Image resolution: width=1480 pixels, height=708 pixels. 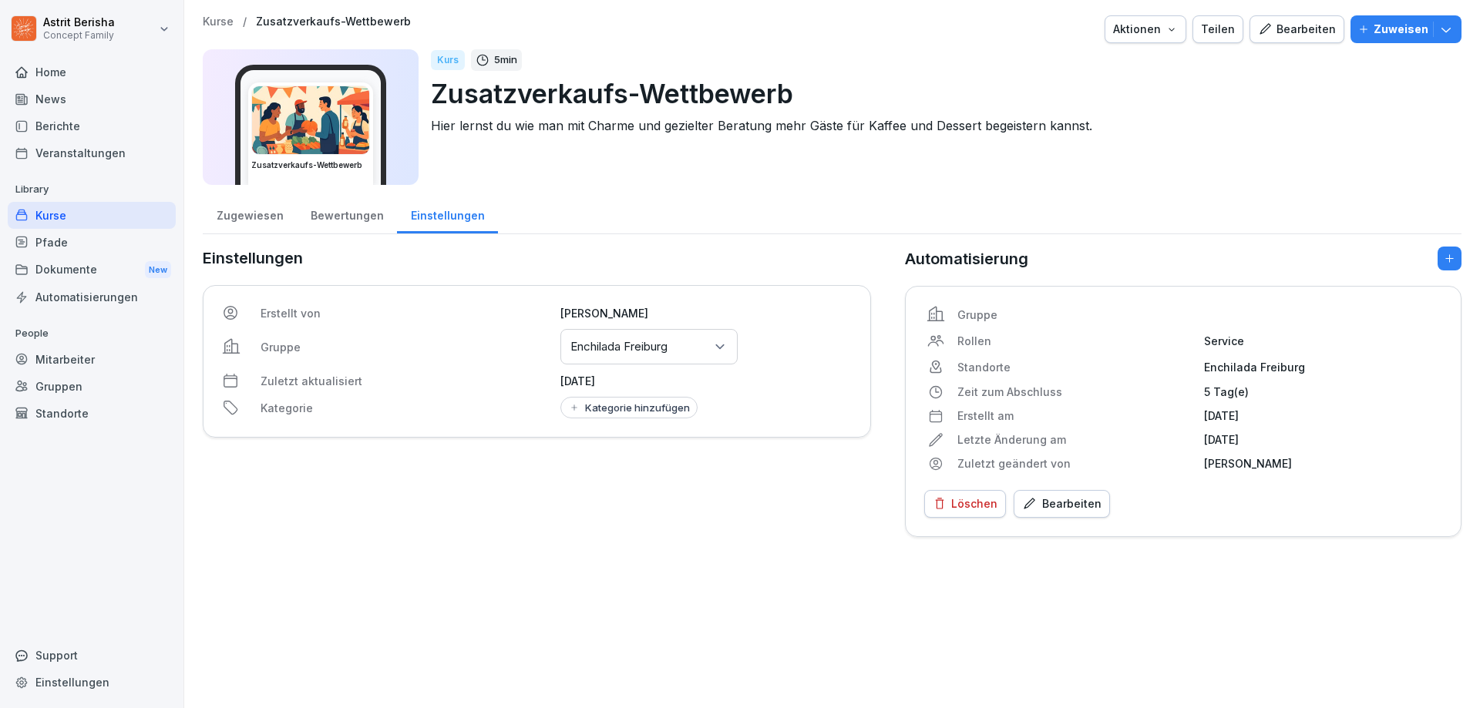 I want to click on a: Zugewiesen, so click(x=250, y=213).